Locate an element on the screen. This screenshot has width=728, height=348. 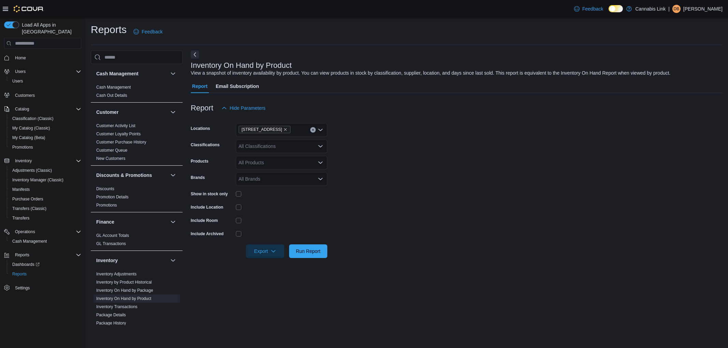
span: Inventory by Product Historical is located at coordinates (124, 282).